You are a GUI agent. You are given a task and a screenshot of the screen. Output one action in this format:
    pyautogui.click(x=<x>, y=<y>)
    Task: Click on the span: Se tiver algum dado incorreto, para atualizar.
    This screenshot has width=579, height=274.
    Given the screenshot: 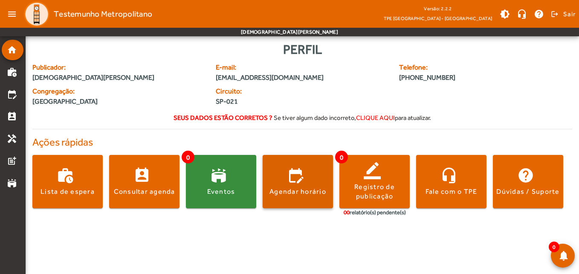 What is the action you would take?
    pyautogui.click(x=352, y=117)
    